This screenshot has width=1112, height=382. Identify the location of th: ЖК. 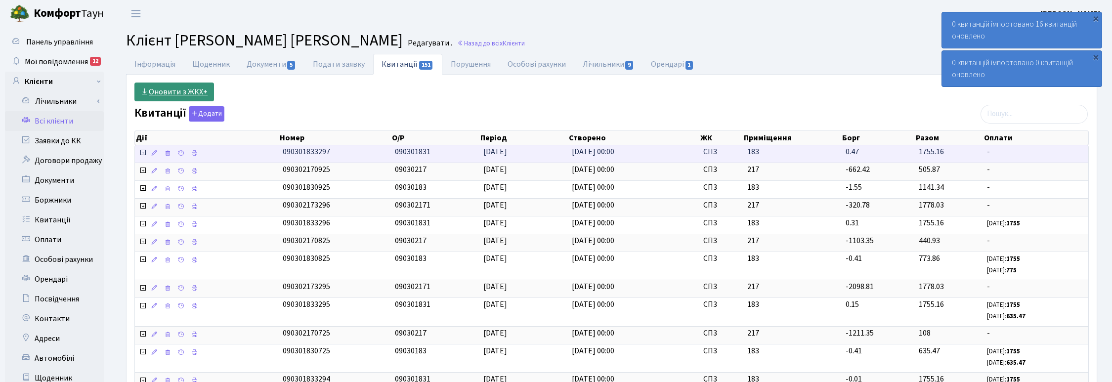
(721, 138).